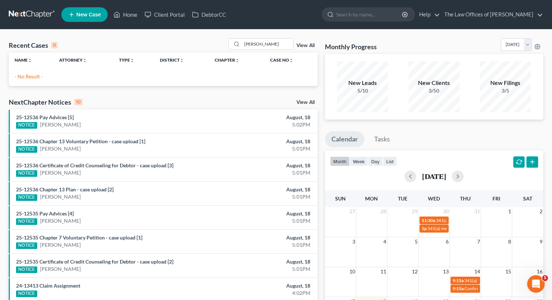  Describe the element at coordinates (48, 286) in the screenshot. I see `a: 24-13413 Claim Assignment` at that location.